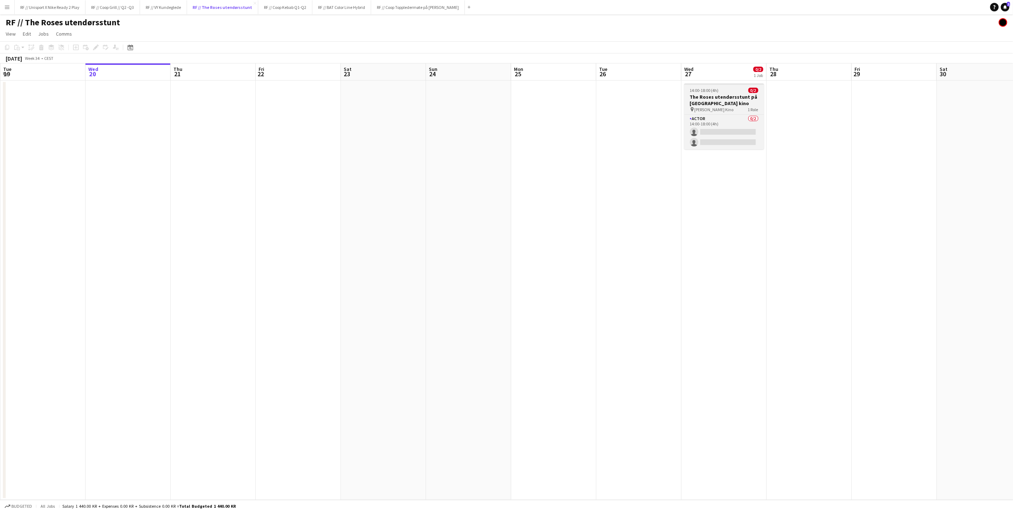 The height and width of the screenshot is (512, 1013). Describe the element at coordinates (164, 7) in the screenshot. I see `button: RF // VY Kundeglede` at that location.